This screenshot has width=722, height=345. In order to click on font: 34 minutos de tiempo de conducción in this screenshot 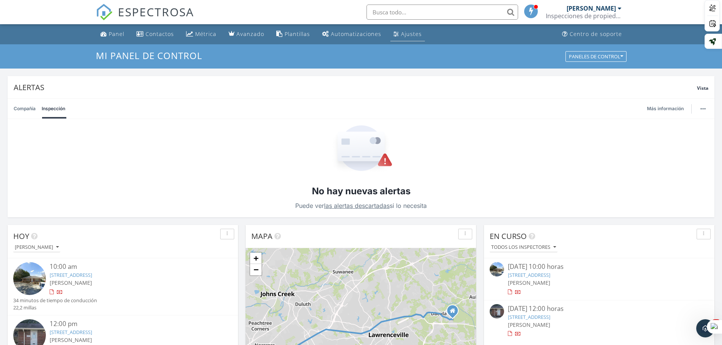, I will do `click(55, 300)`.